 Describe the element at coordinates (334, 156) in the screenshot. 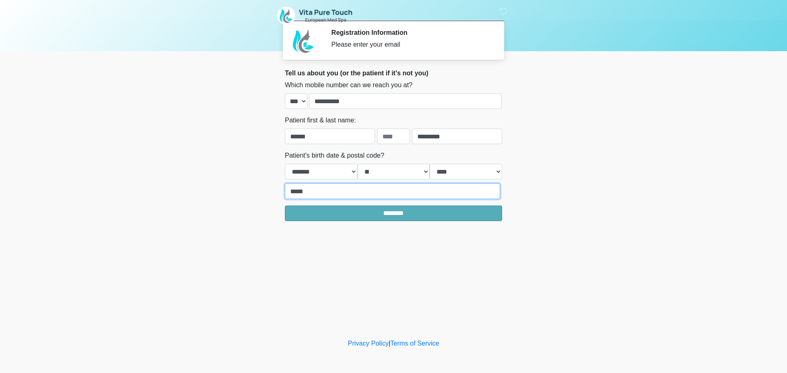

I see `label: Patient's birth date & postal code?` at that location.